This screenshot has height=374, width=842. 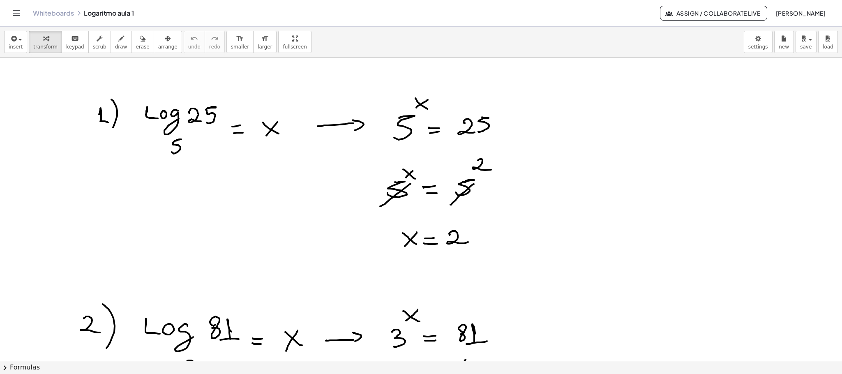 What do you see at coordinates (806, 42) in the screenshot?
I see `button: save` at bounding box center [806, 42].